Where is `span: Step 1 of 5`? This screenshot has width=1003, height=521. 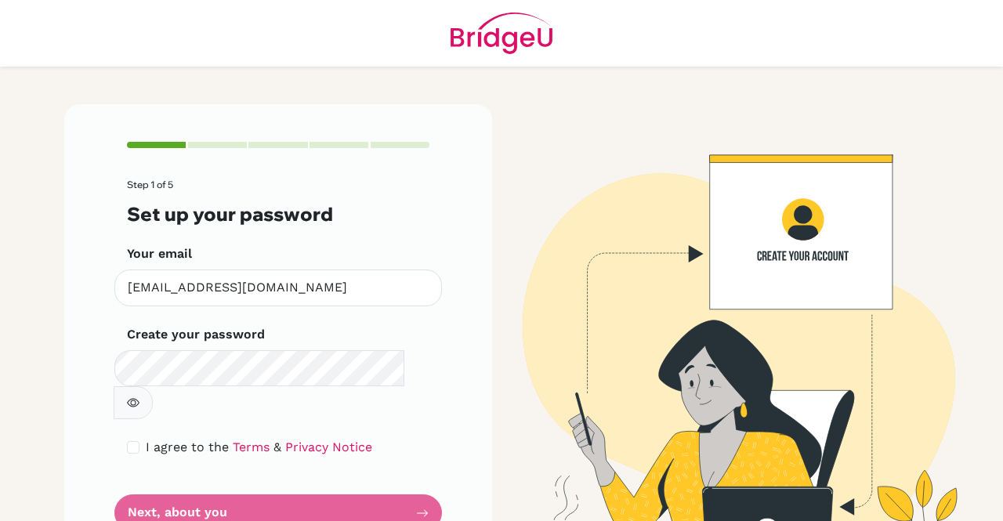 span: Step 1 of 5 is located at coordinates (150, 184).